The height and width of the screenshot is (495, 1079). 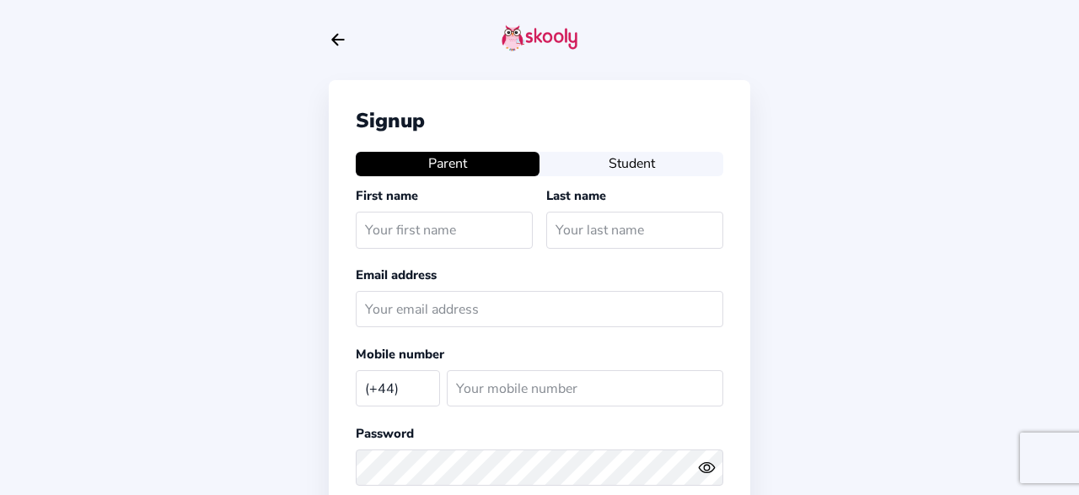 What do you see at coordinates (338, 40) in the screenshot?
I see `button: arrow back outline` at bounding box center [338, 40].